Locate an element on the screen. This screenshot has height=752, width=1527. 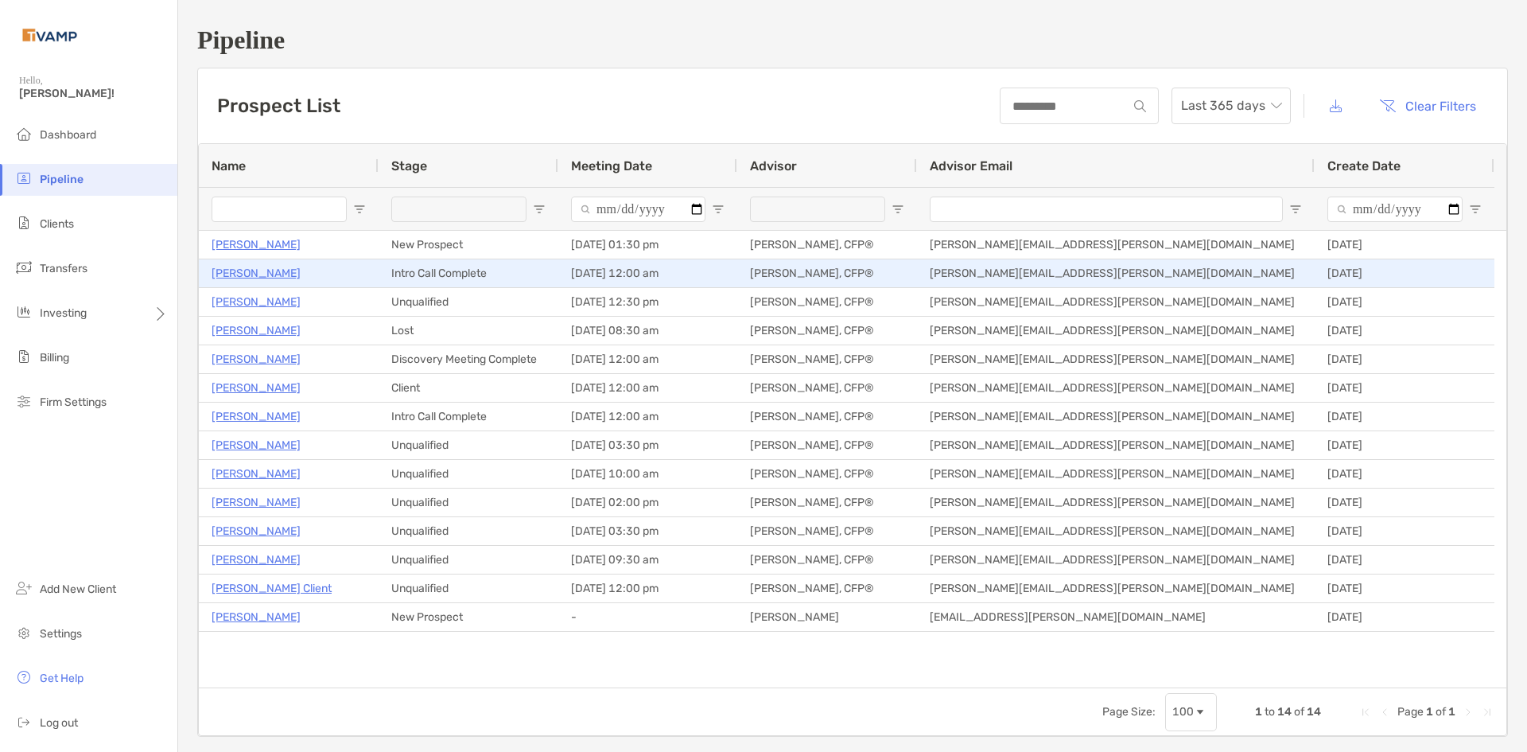
div: Client is located at coordinates (468, 387).